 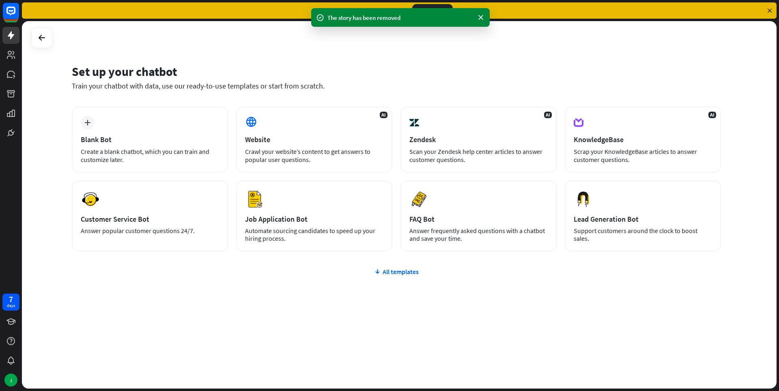 I want to click on div: J, so click(x=11, y=380).